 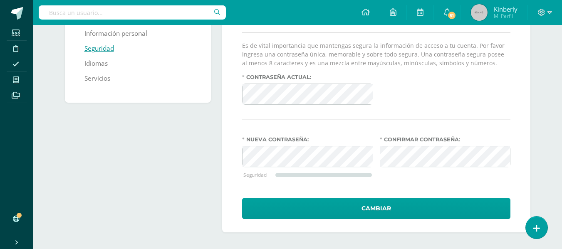 I want to click on a: Seguridad, so click(x=99, y=49).